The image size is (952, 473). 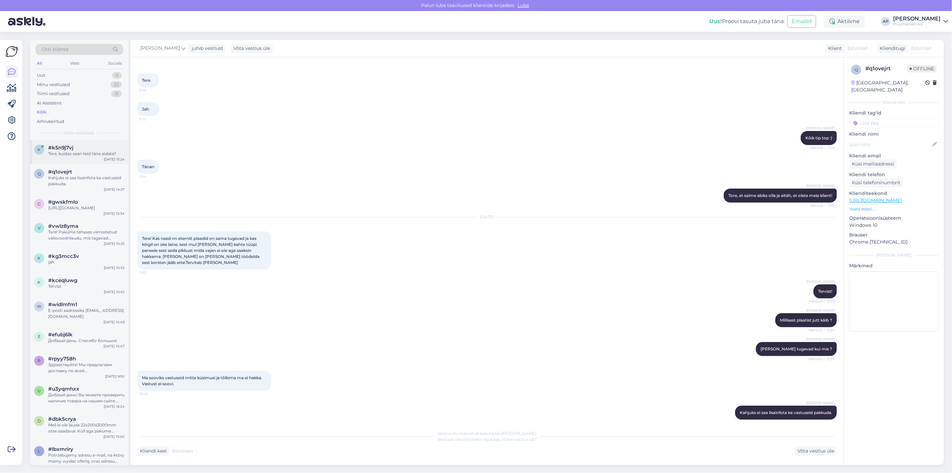 What do you see at coordinates (890, 144) in the screenshot?
I see `input: Lisa nimi` at bounding box center [890, 144].